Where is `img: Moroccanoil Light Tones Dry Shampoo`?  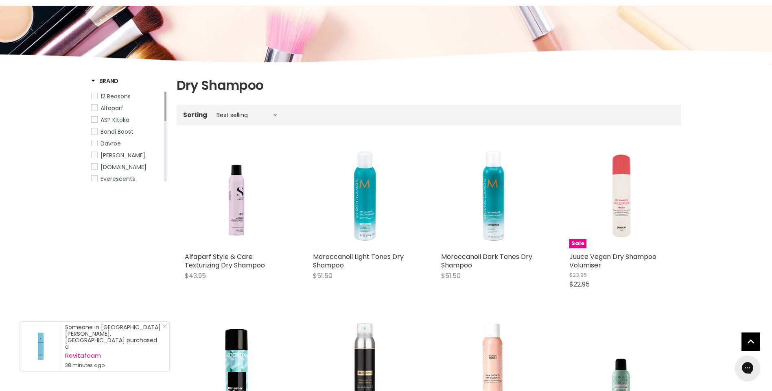 img: Moroccanoil Light Tones Dry Shampoo is located at coordinates (365, 197).